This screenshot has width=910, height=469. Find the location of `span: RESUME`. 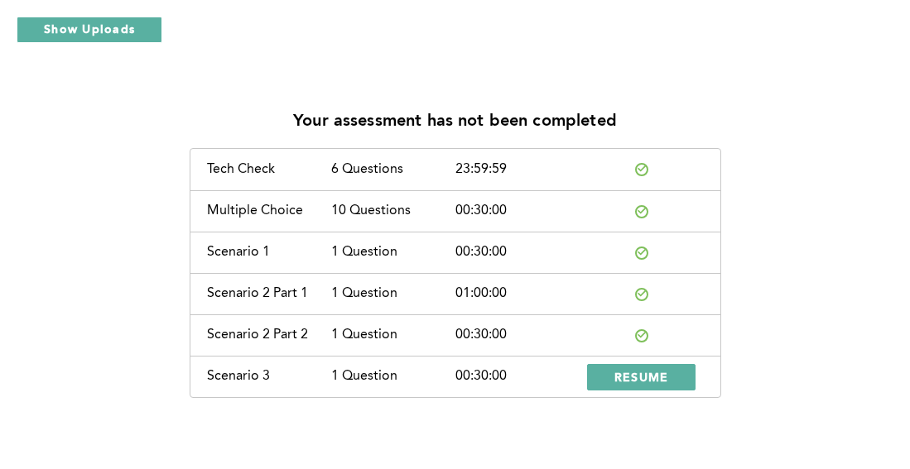

span: RESUME is located at coordinates (642, 377).